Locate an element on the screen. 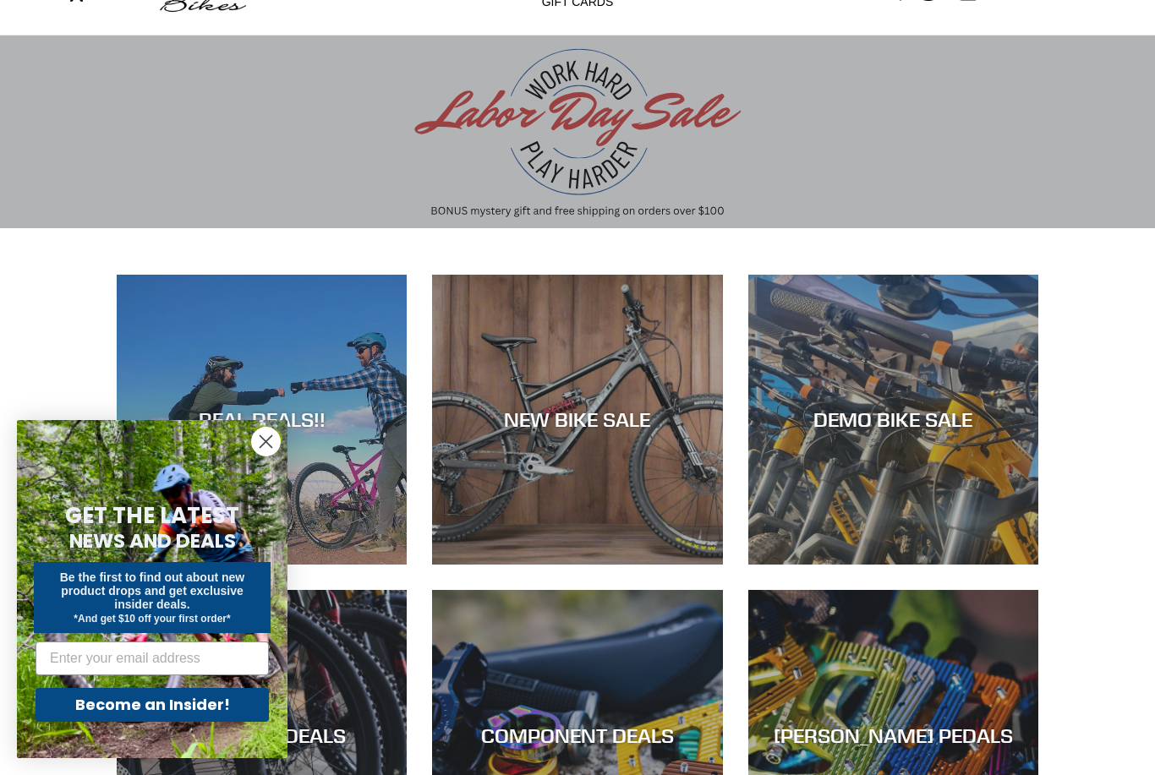 This screenshot has height=775, width=1155. div: NEW BIKE SALE is located at coordinates (577, 419).